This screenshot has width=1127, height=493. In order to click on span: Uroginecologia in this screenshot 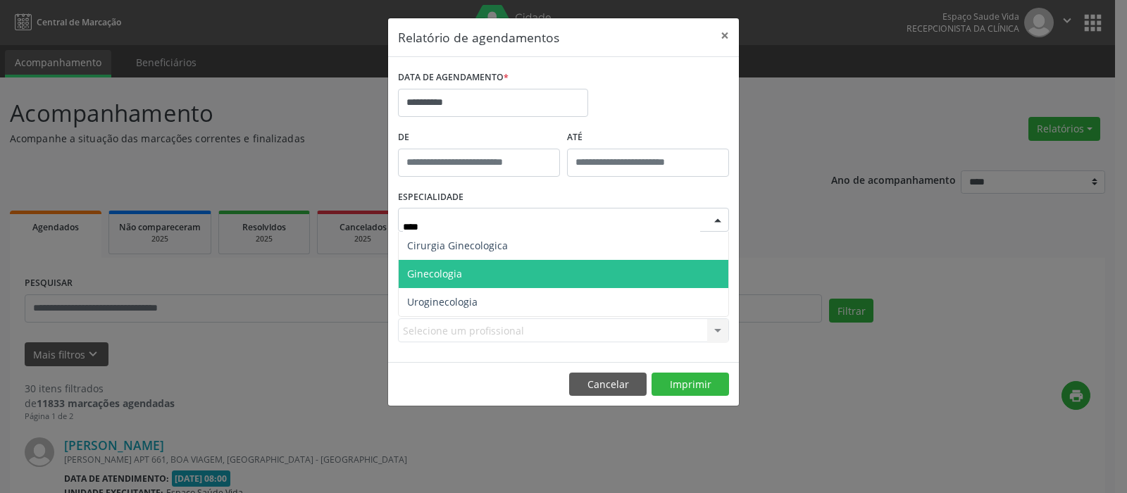, I will do `click(442, 301)`.